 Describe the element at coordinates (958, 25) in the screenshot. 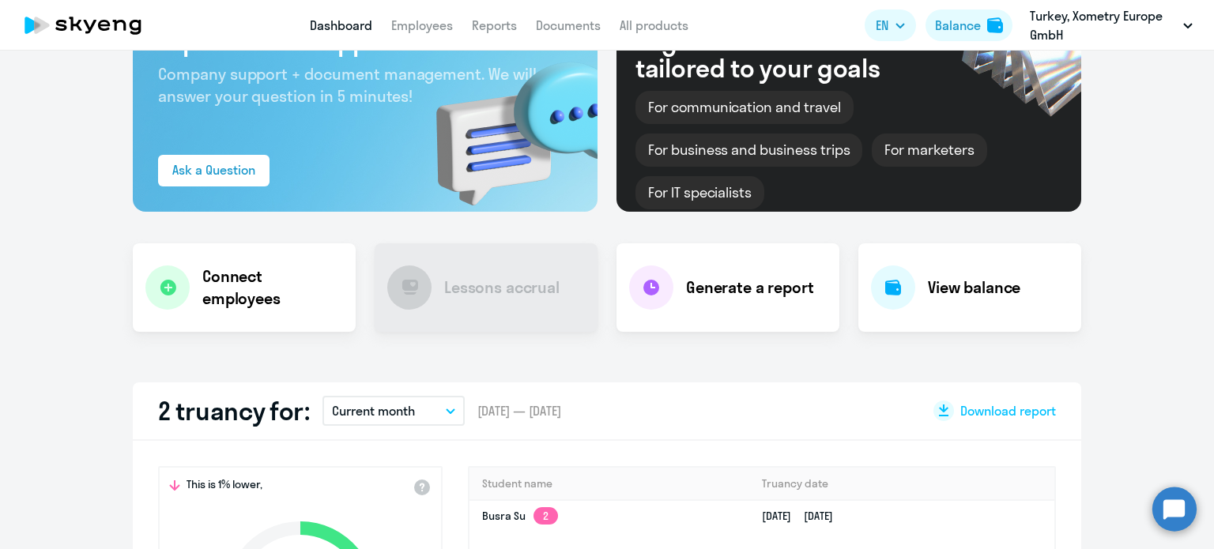

I see `div: Balance` at that location.